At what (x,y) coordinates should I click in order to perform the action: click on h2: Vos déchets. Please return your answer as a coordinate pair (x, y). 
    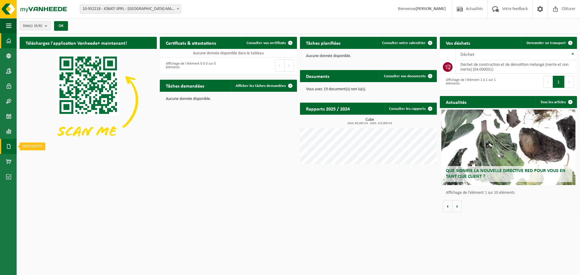
    Looking at the image, I should click on (458, 43).